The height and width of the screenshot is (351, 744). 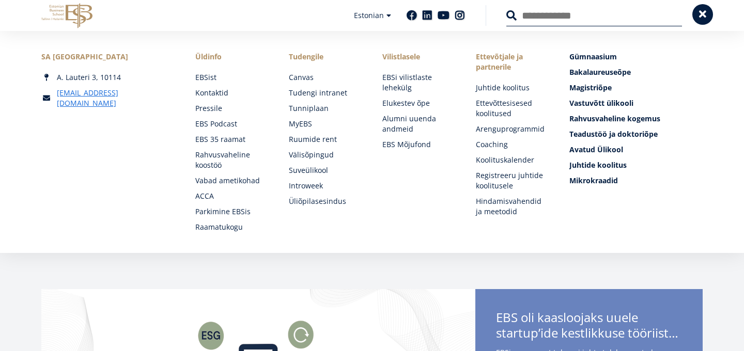 What do you see at coordinates (231, 124) in the screenshot?
I see `a: EBS Podcast` at bounding box center [231, 124].